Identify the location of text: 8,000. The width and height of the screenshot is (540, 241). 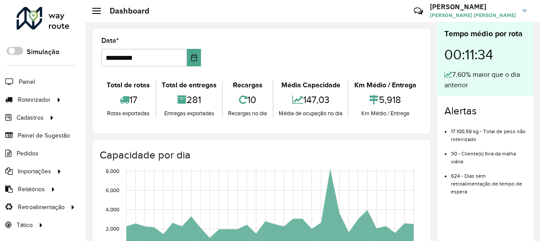
(112, 171).